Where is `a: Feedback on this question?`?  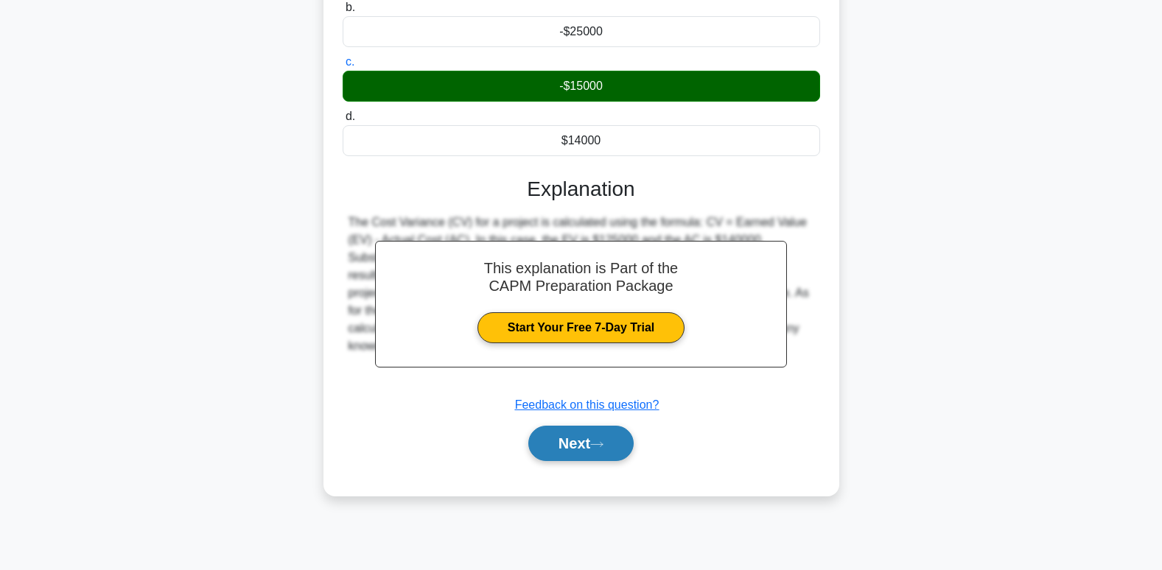
a: Feedback on this question? is located at coordinates (587, 405).